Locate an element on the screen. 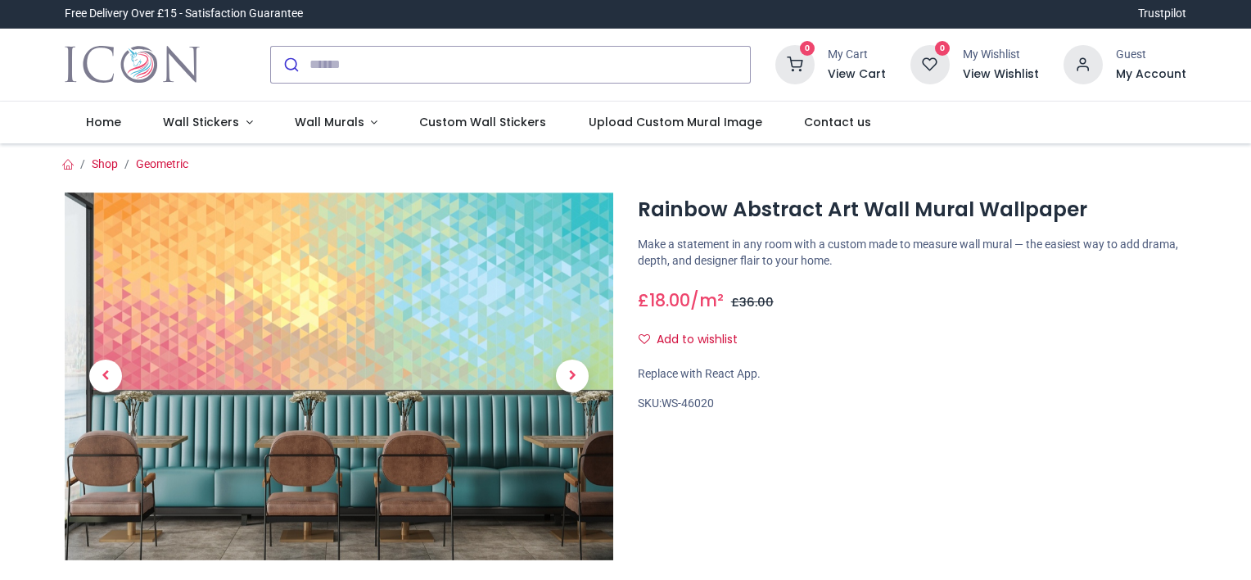 Image resolution: width=1251 pixels, height=580 pixels. h6: My Account is located at coordinates (1151, 74).